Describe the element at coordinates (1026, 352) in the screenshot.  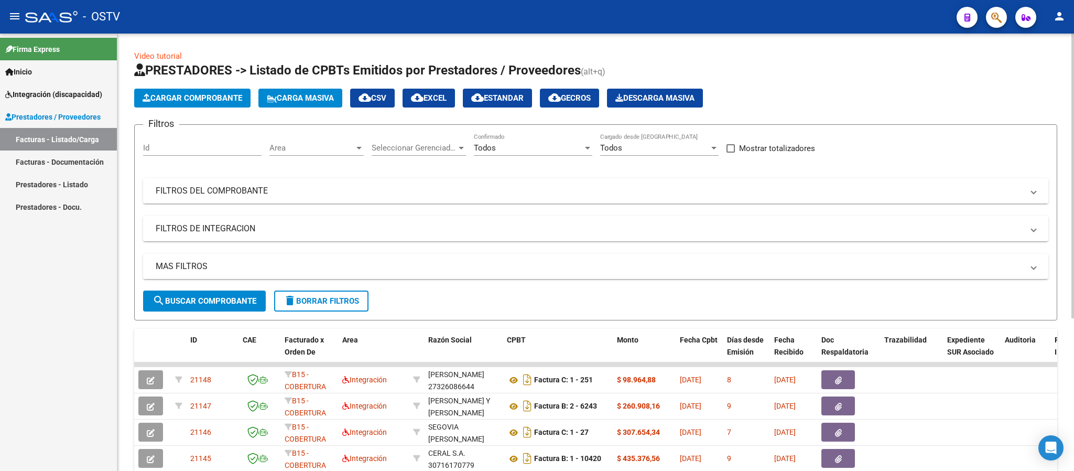
I see `datatable-header-cell: Auditoria` at that location.